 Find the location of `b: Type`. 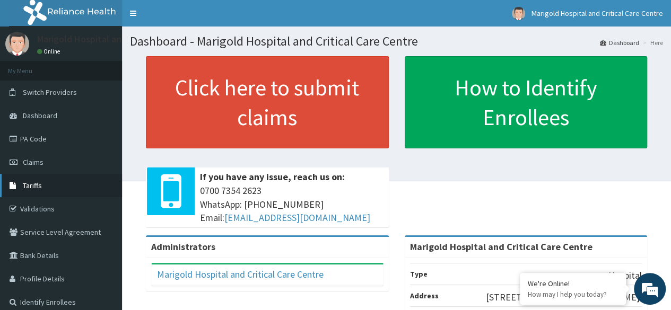

b: Type is located at coordinates (419, 274).